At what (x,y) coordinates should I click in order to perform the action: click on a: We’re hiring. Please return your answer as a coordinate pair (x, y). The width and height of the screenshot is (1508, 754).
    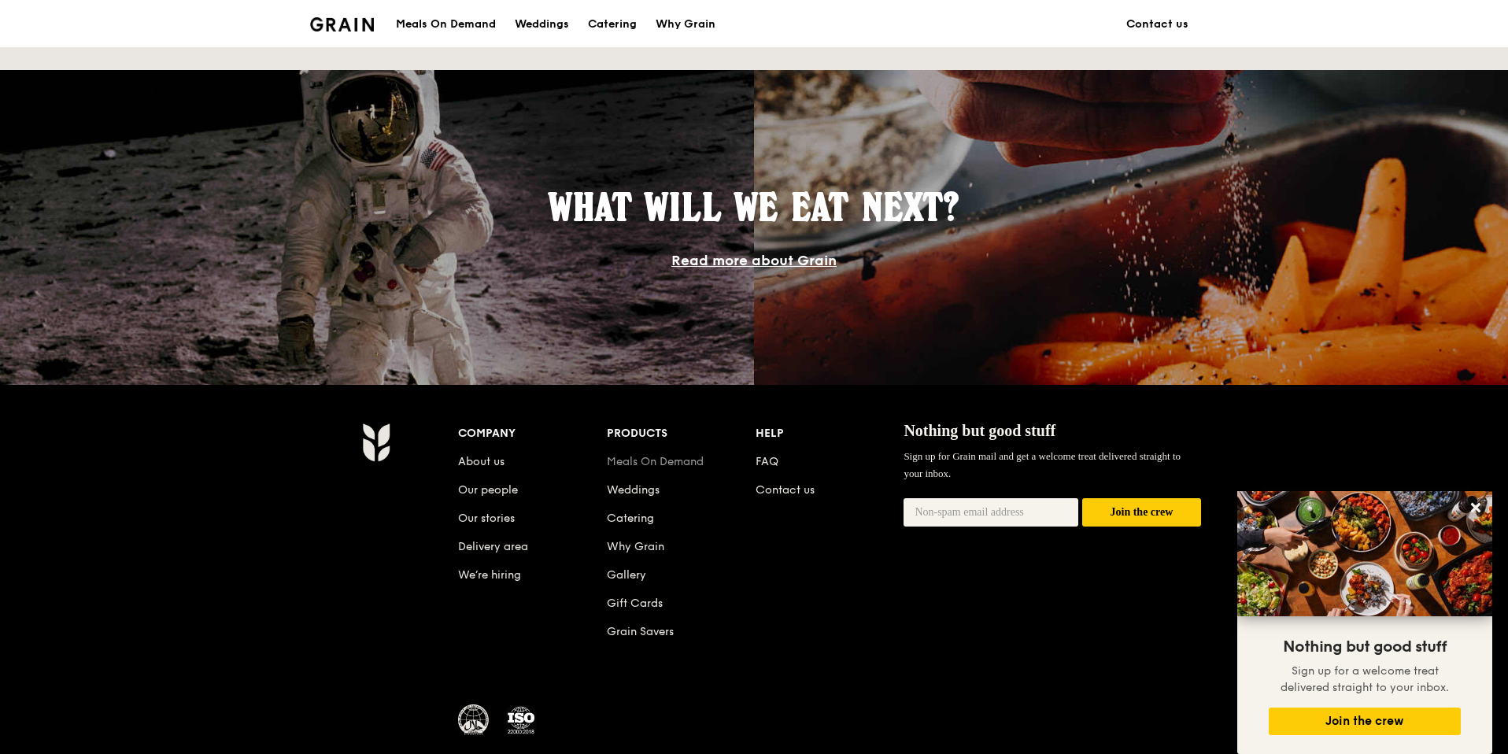
    Looking at the image, I should click on (490, 575).